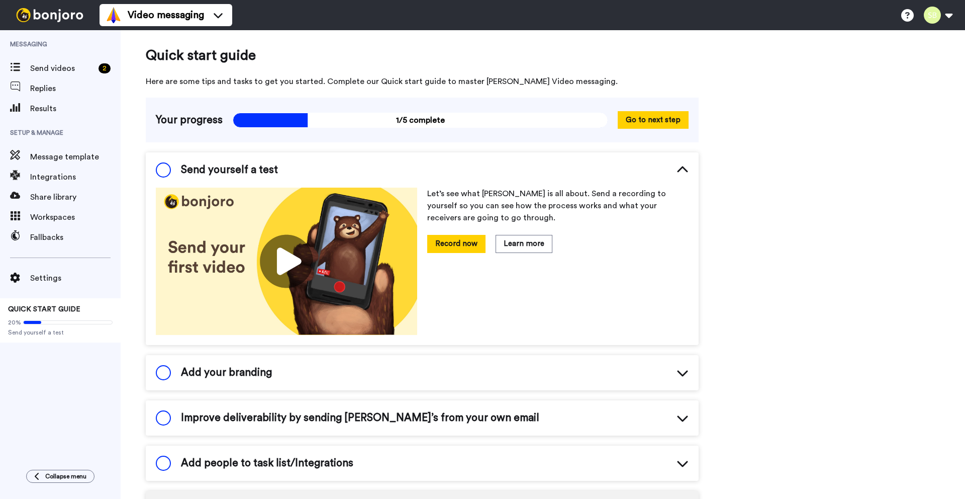 The height and width of the screenshot is (499, 965). I want to click on button: Collapse menu, so click(60, 476).